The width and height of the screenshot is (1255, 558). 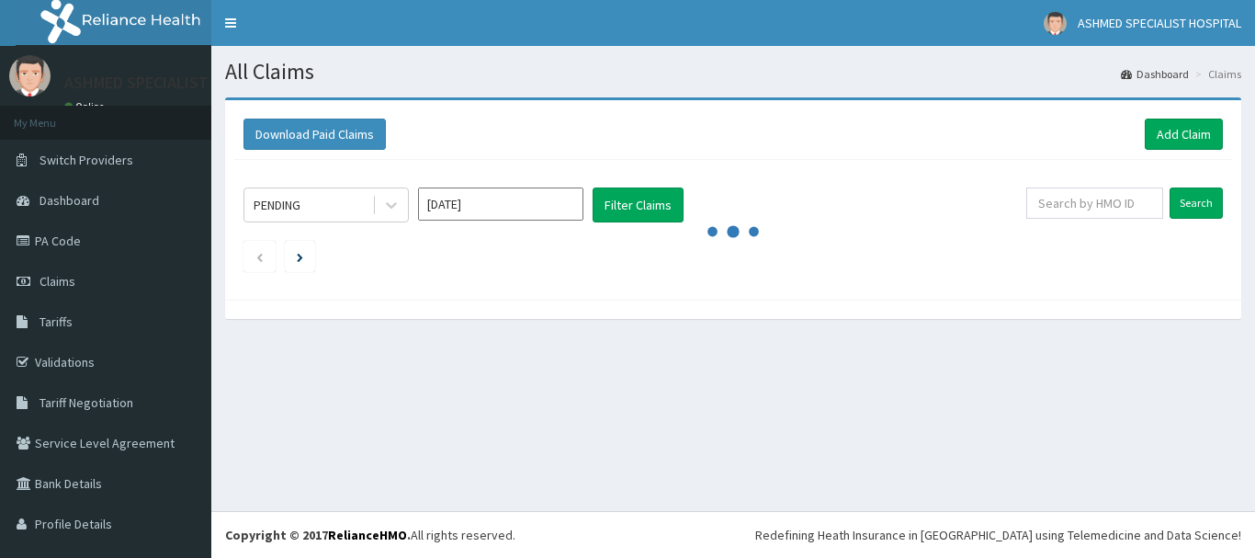 What do you see at coordinates (1155, 73) in the screenshot?
I see `a: Dashboard` at bounding box center [1155, 73].